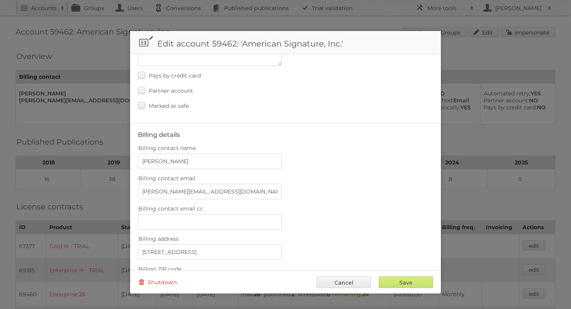  What do you see at coordinates (171, 91) in the screenshot?
I see `span: Partner account` at bounding box center [171, 91].